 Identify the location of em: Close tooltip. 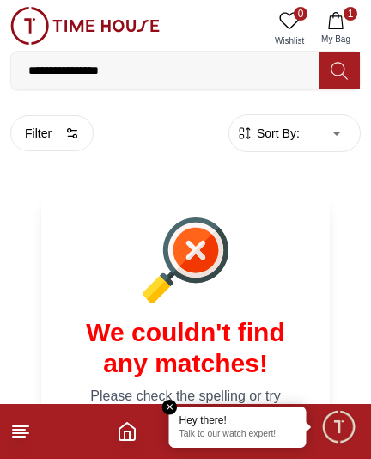
(170, 407).